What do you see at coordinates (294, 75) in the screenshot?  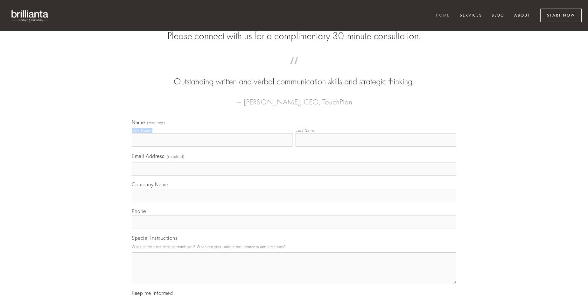 I see `blockquote: Outstanding written and verbal communication skills and strategic thinking.` at bounding box center [294, 75].